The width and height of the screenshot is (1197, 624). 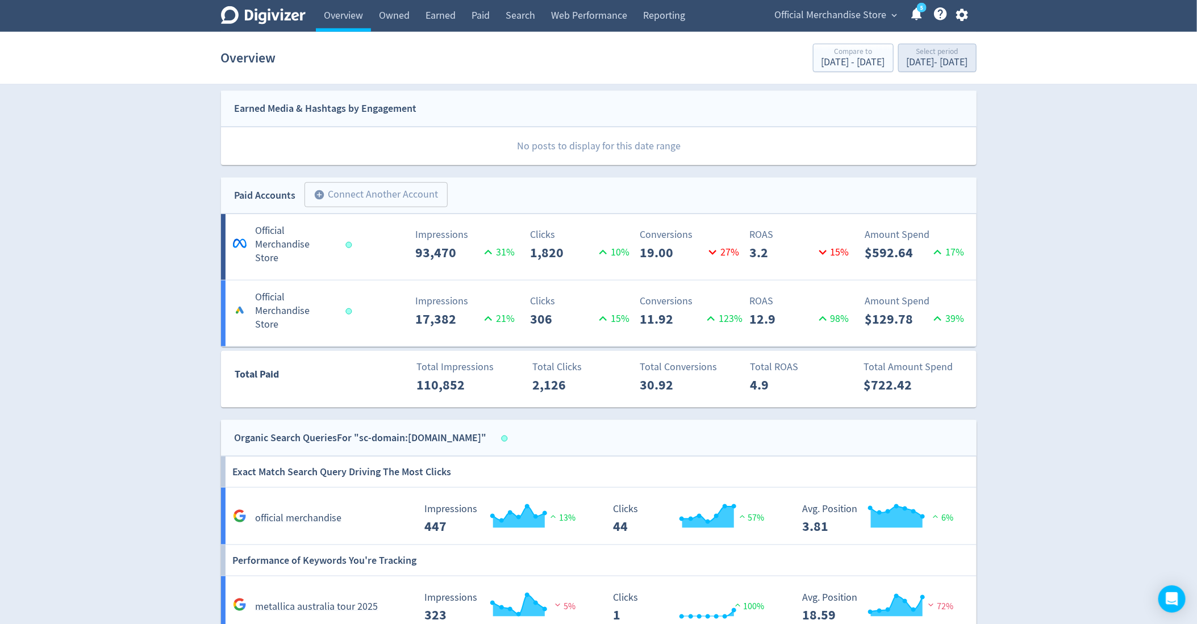 I want to click on p: Total Conversions, so click(x=691, y=367).